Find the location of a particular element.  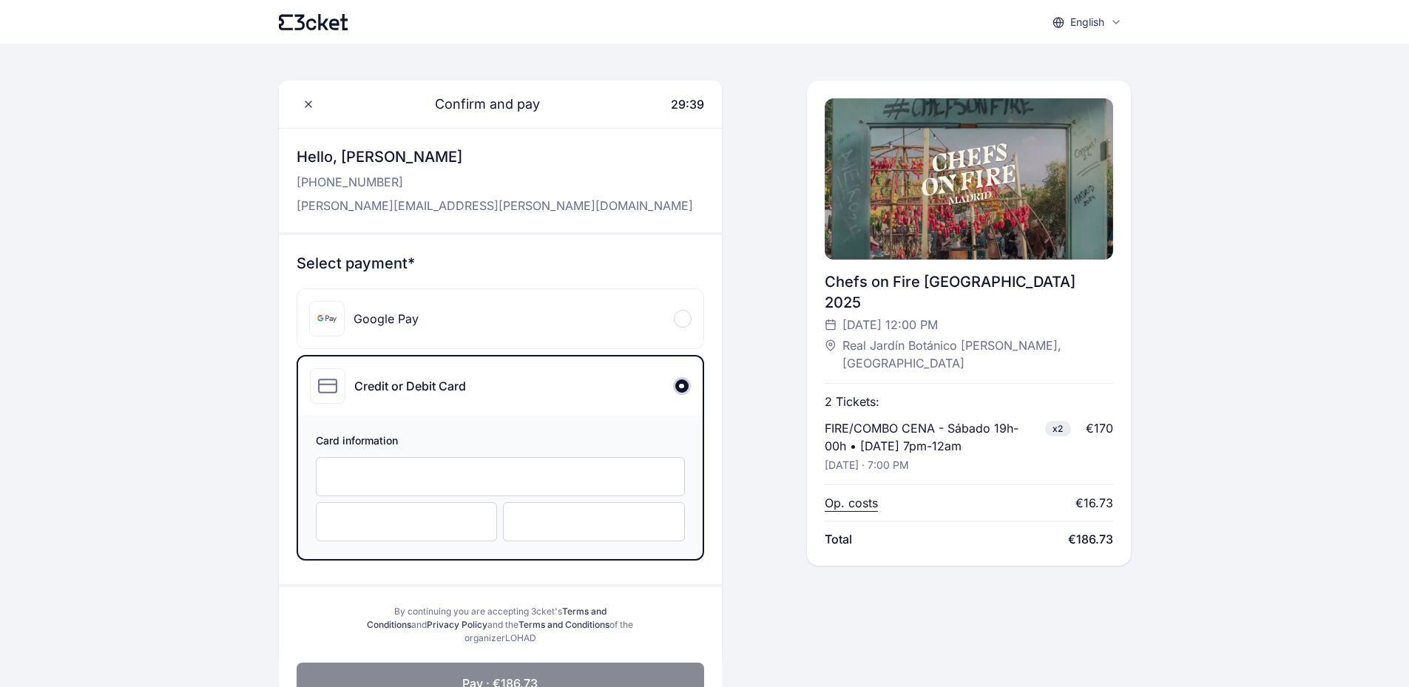

p: Op. costs is located at coordinates (852, 503).